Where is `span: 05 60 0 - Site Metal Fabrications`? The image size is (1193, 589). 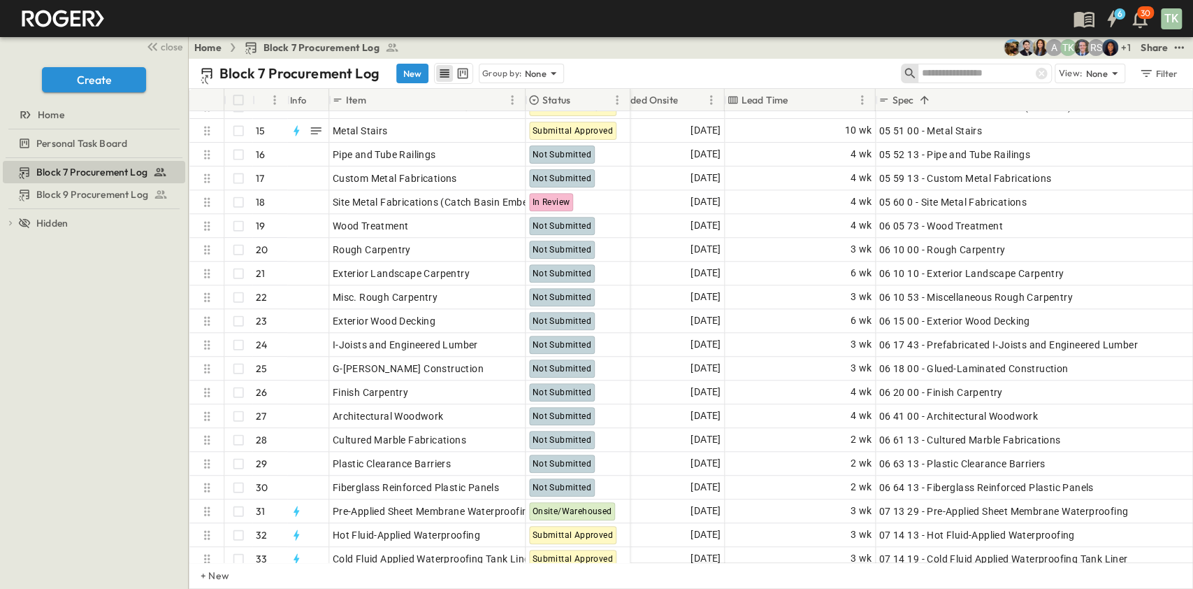
span: 05 60 0 - Site Metal Fabrications is located at coordinates (952, 202).